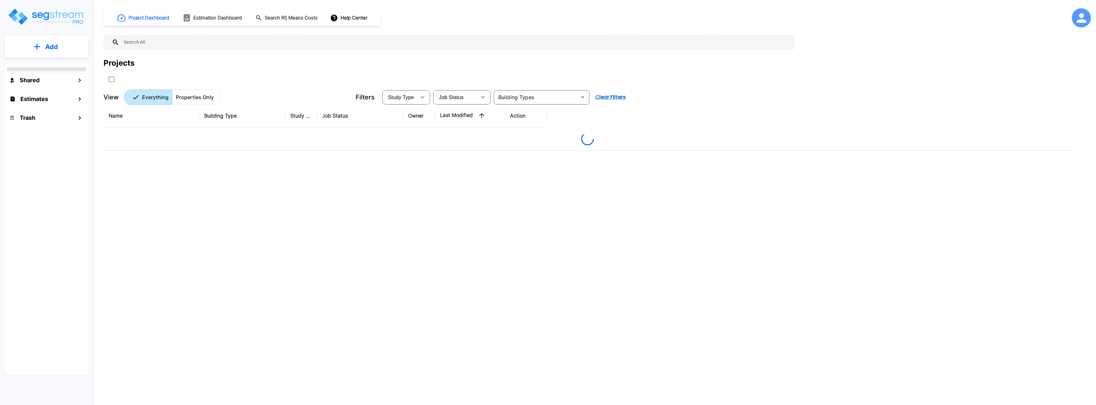 The height and width of the screenshot is (405, 1096). What do you see at coordinates (610, 97) in the screenshot?
I see `button: Clear Filters` at bounding box center [610, 97].